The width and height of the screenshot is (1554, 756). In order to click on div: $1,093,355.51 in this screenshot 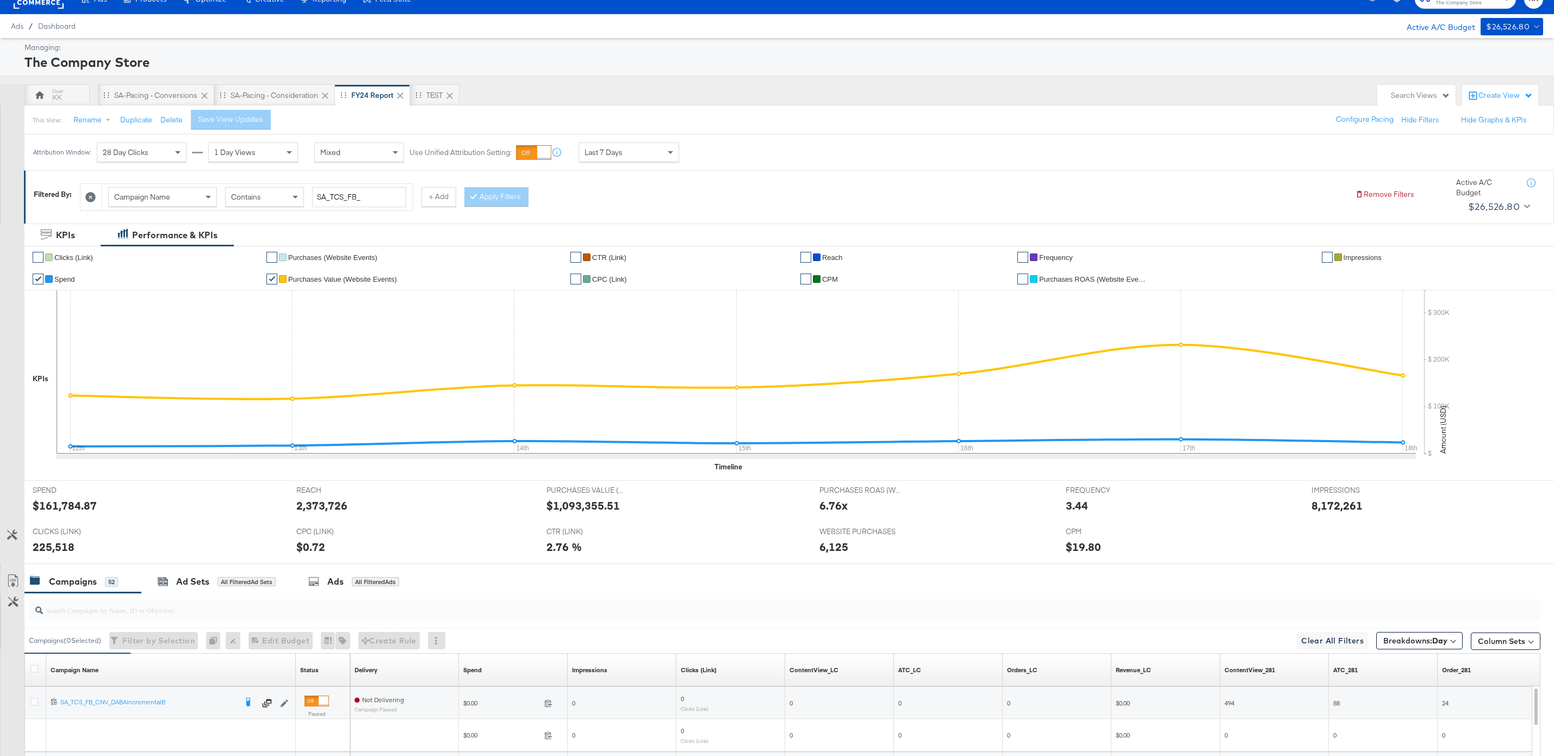, I will do `click(583, 505)`.